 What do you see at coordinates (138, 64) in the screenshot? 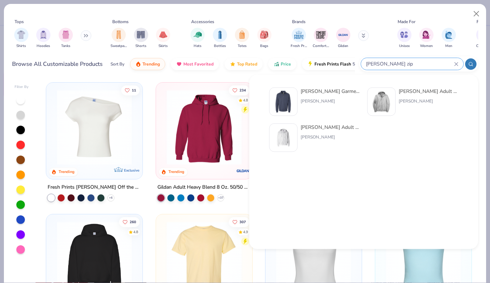
I see `img: trending.gif` at bounding box center [138, 64].